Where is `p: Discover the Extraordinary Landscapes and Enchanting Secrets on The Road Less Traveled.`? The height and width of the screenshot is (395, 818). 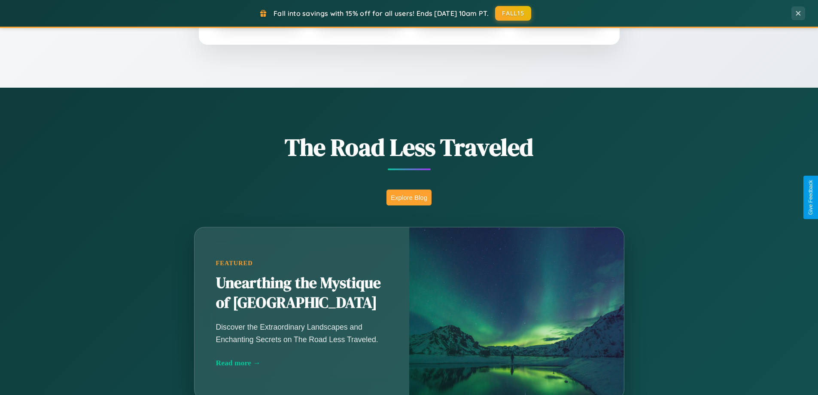 p: Discover the Extraordinary Landscapes and Enchanting Secrets on The Road Less Traveled. is located at coordinates (302, 333).